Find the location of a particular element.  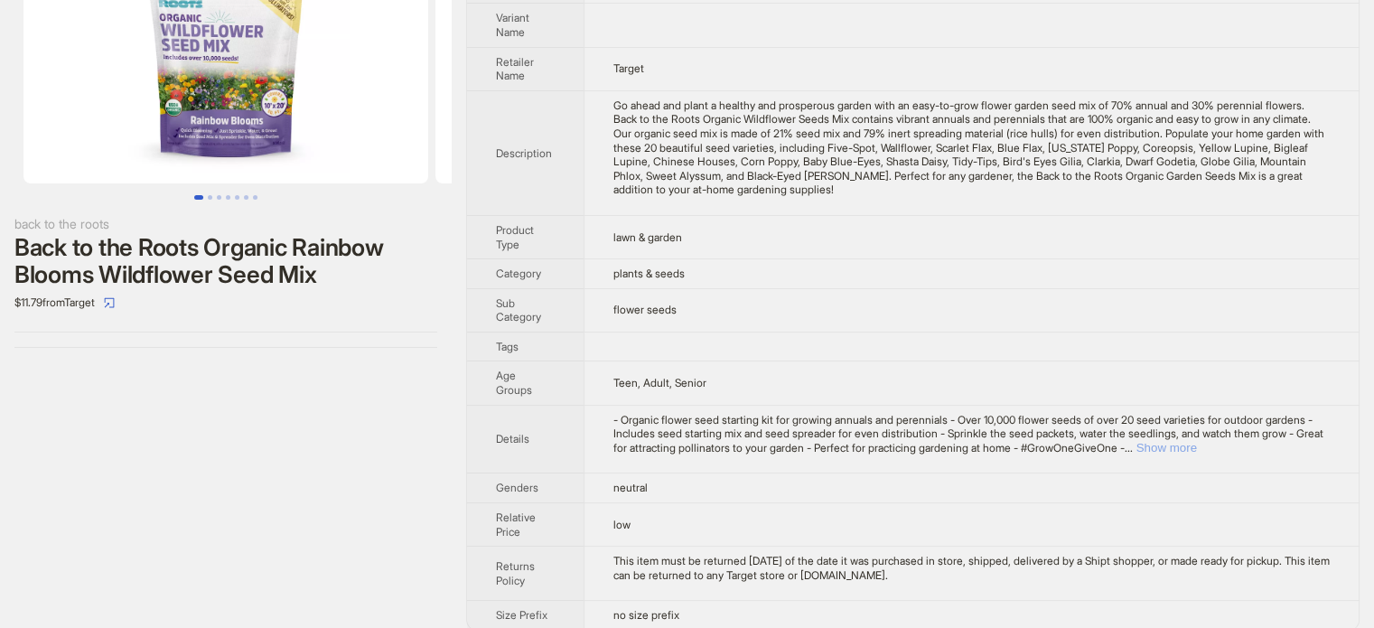

span: Details is located at coordinates (512, 438).